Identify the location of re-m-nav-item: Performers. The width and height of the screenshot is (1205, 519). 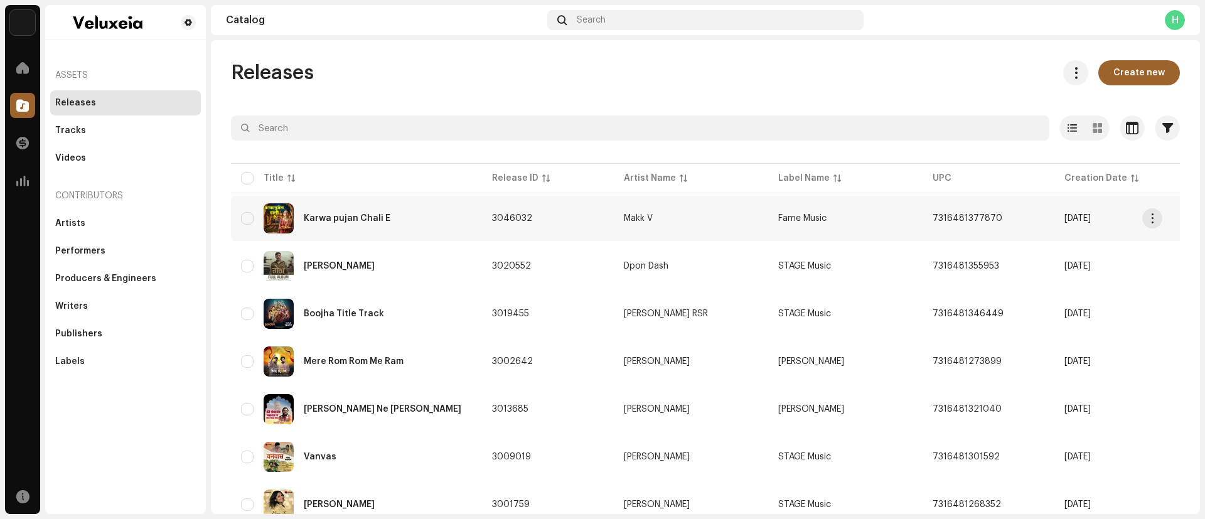
(125, 251).